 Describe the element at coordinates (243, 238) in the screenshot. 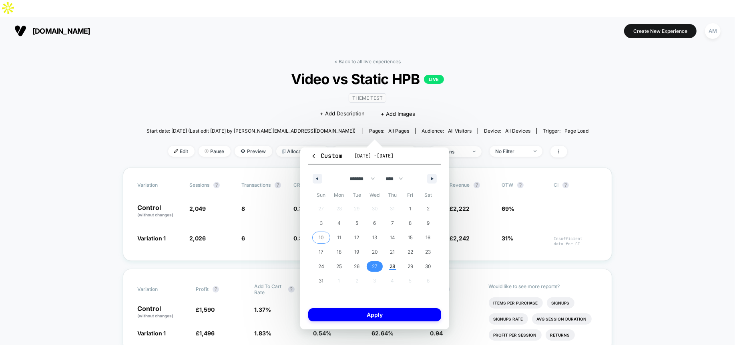

I see `span: 6` at that location.